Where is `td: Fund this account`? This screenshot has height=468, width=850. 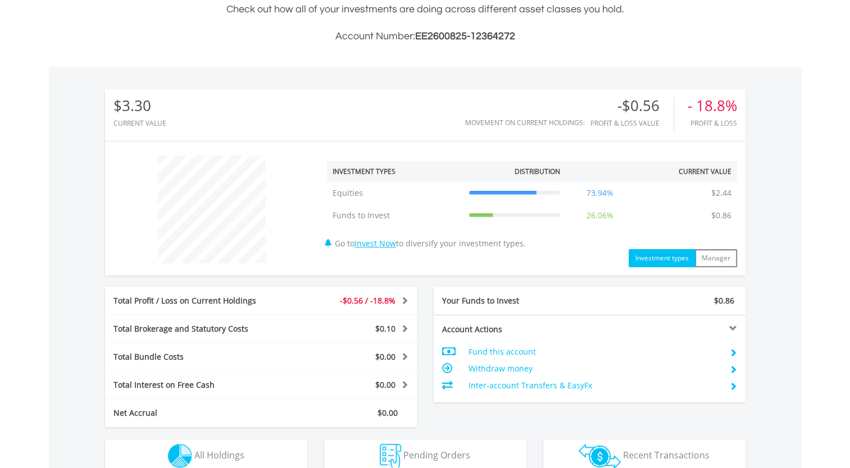 td: Fund this account is located at coordinates (594, 352).